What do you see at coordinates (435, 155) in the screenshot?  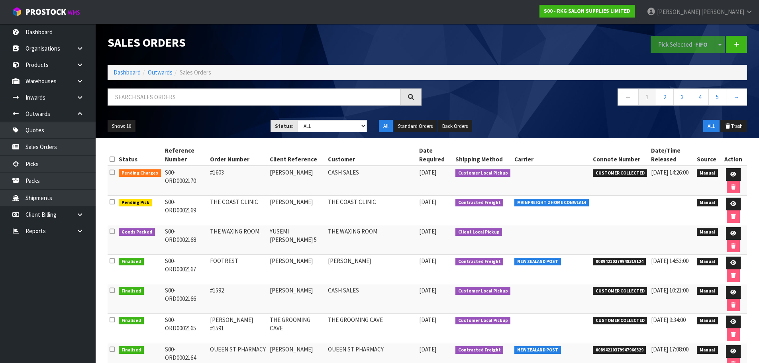 I see `th: Date Required` at bounding box center [435, 155].